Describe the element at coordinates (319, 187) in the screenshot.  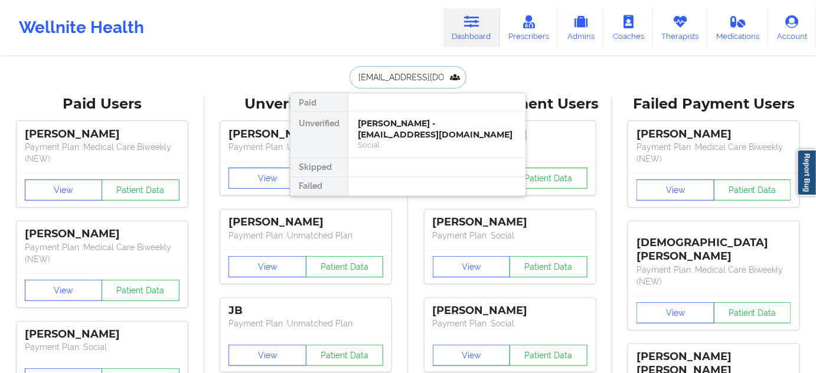
I see `div: Failed` at that location.